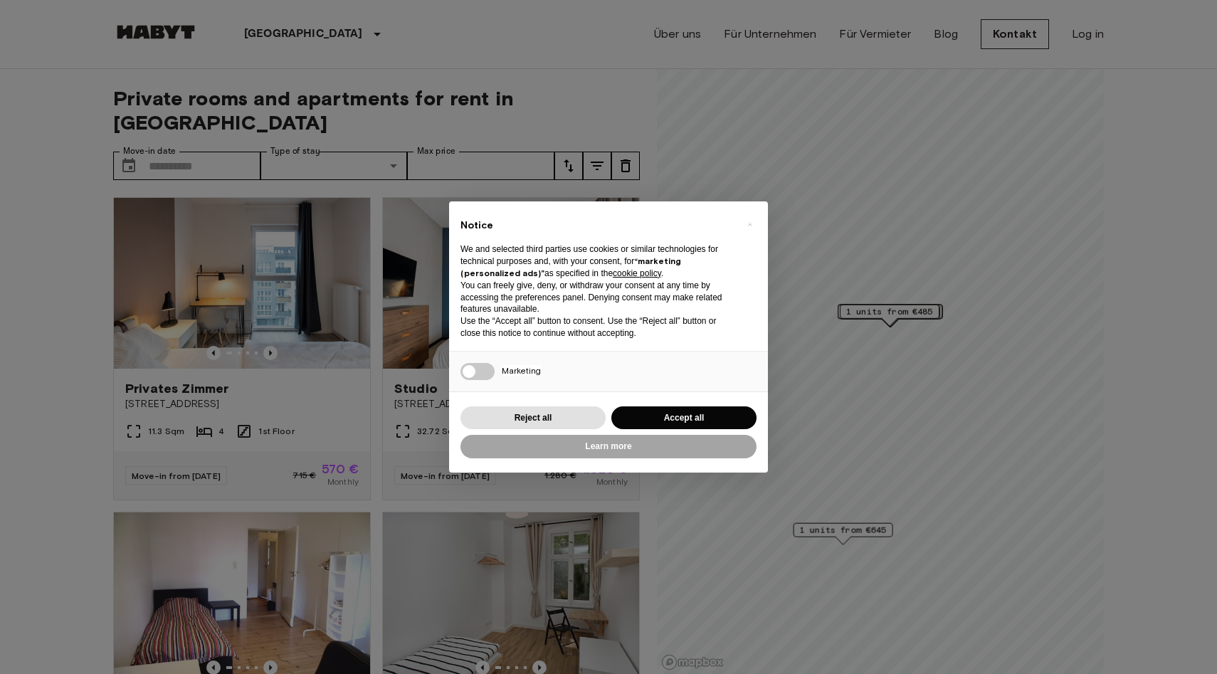 This screenshot has width=1217, height=674. What do you see at coordinates (571, 267) in the screenshot?
I see `strong: “marketing (personalized ads)”` at bounding box center [571, 267].